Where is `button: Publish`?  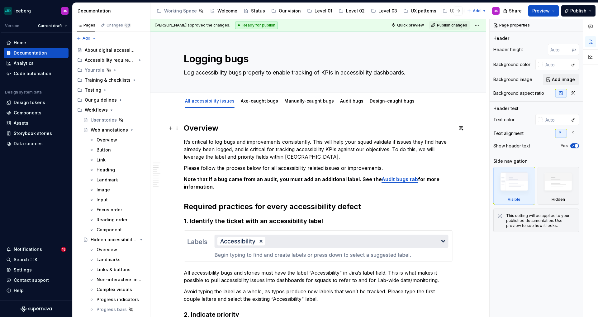
button: Publish is located at coordinates (579, 11).